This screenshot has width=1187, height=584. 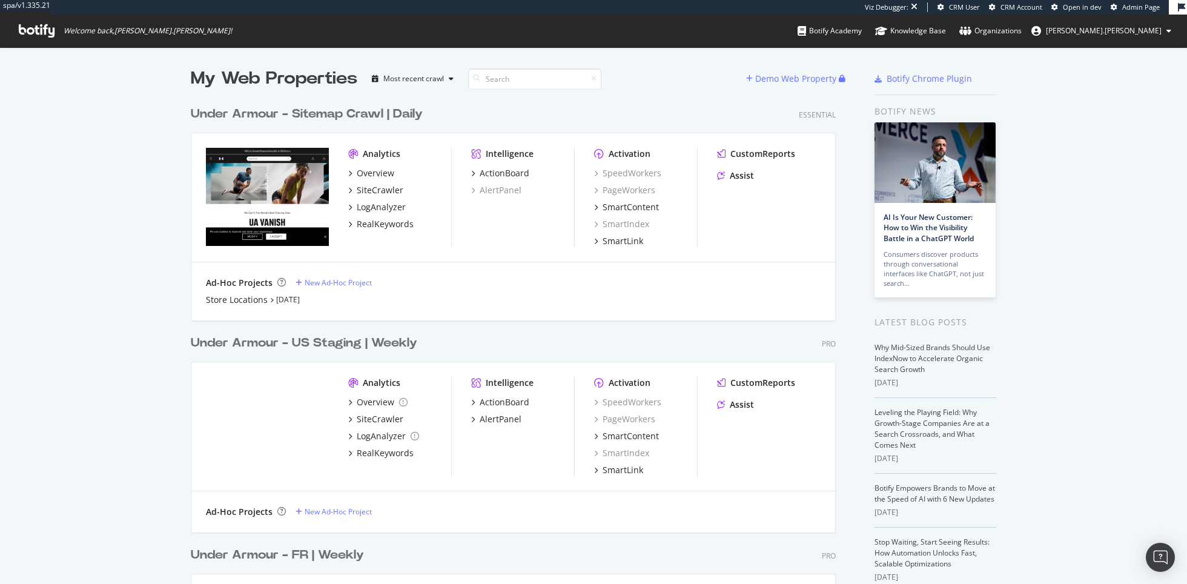 What do you see at coordinates (932, 428) in the screenshot?
I see `a: Leveling the Playing Field: Why Growth-Stage Companies Are at a Search Crossroads, and What Comes...` at bounding box center [932, 428].